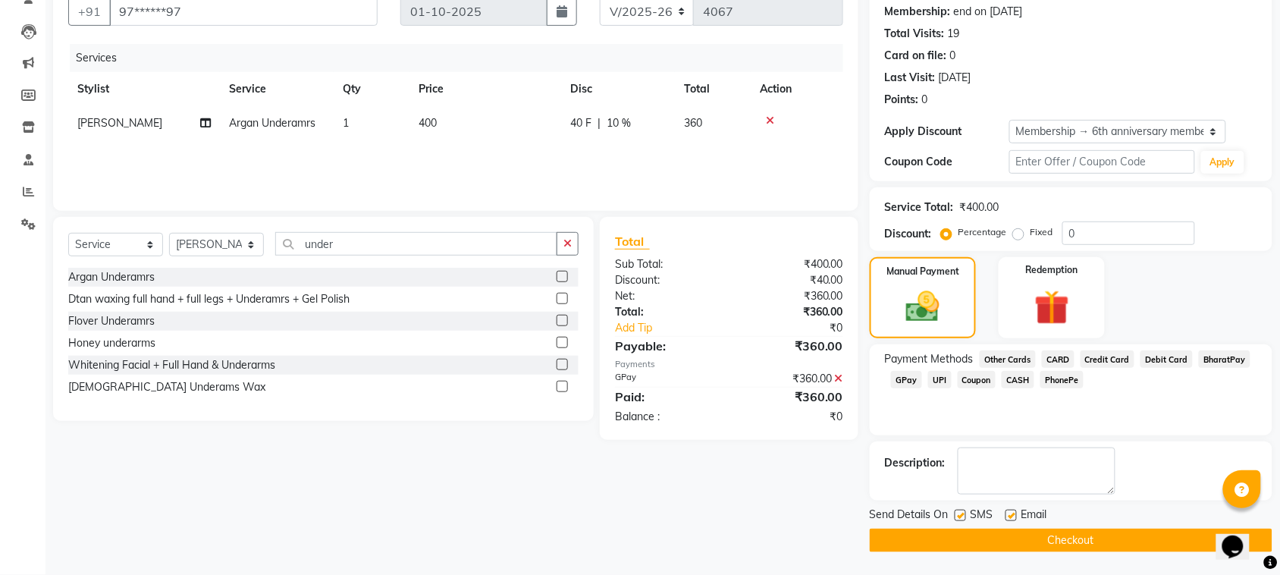 This screenshot has height=575, width=1280. Describe the element at coordinates (372, 89) in the screenshot. I see `th: Qty` at that location.